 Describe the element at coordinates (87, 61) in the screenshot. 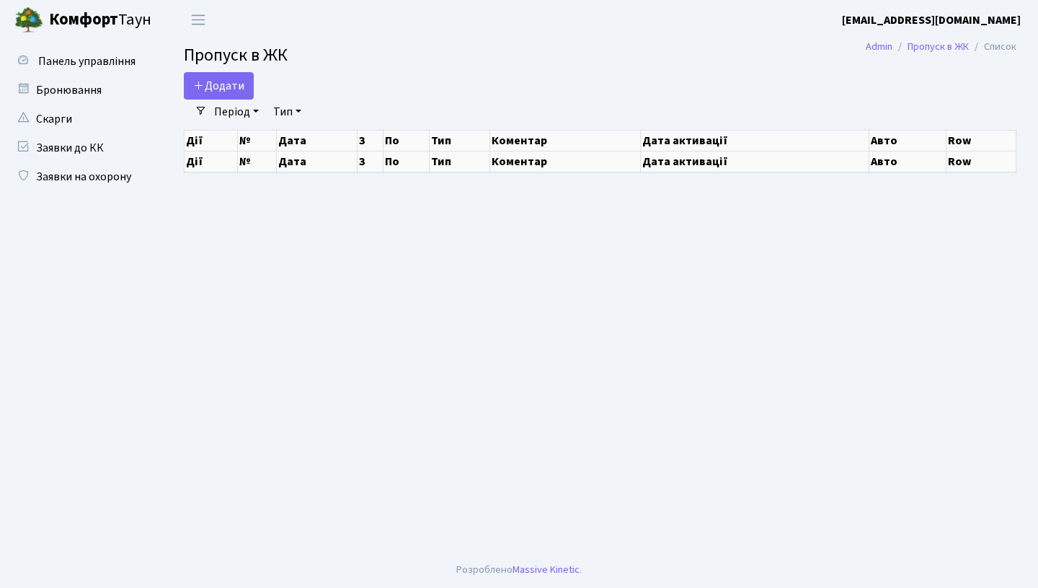

I see `span: Панель управління` at that location.